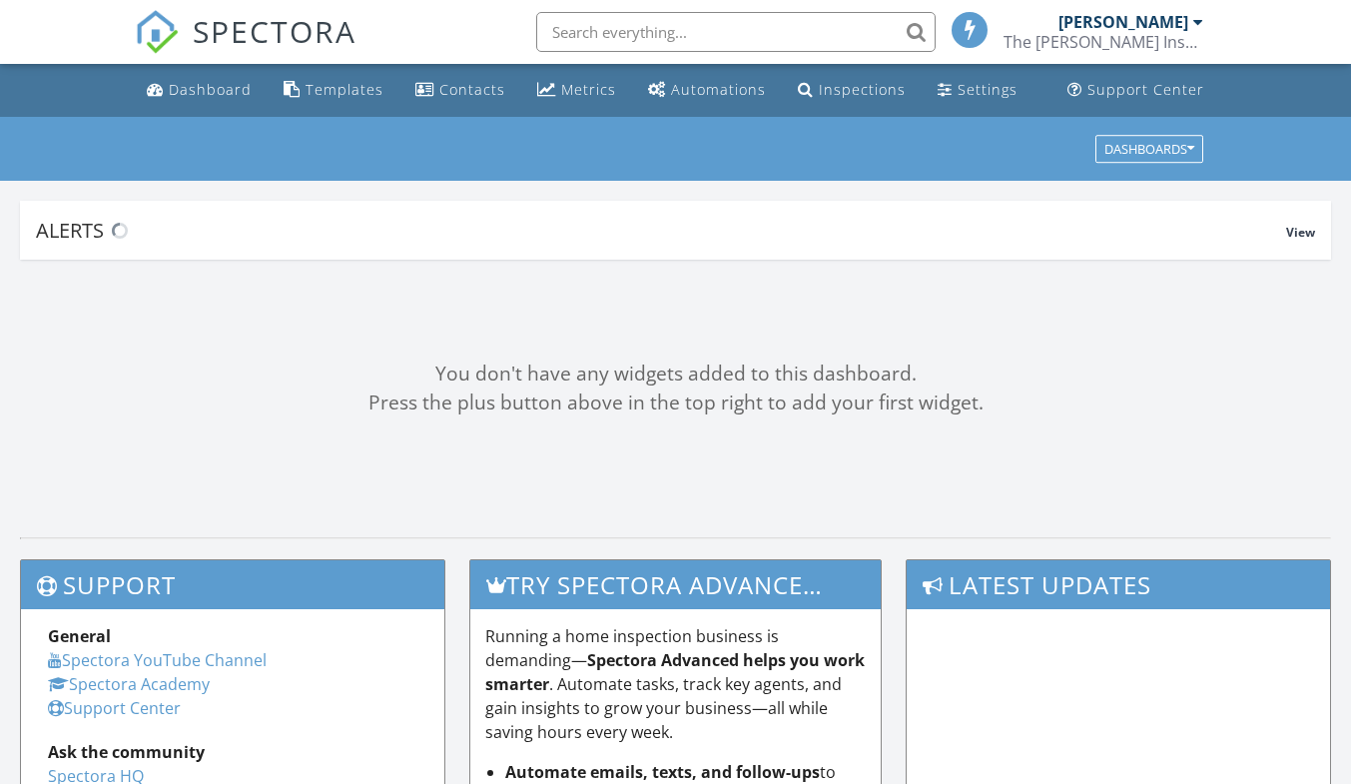 Image resolution: width=1351 pixels, height=784 pixels. I want to click on div: Inspections, so click(862, 89).